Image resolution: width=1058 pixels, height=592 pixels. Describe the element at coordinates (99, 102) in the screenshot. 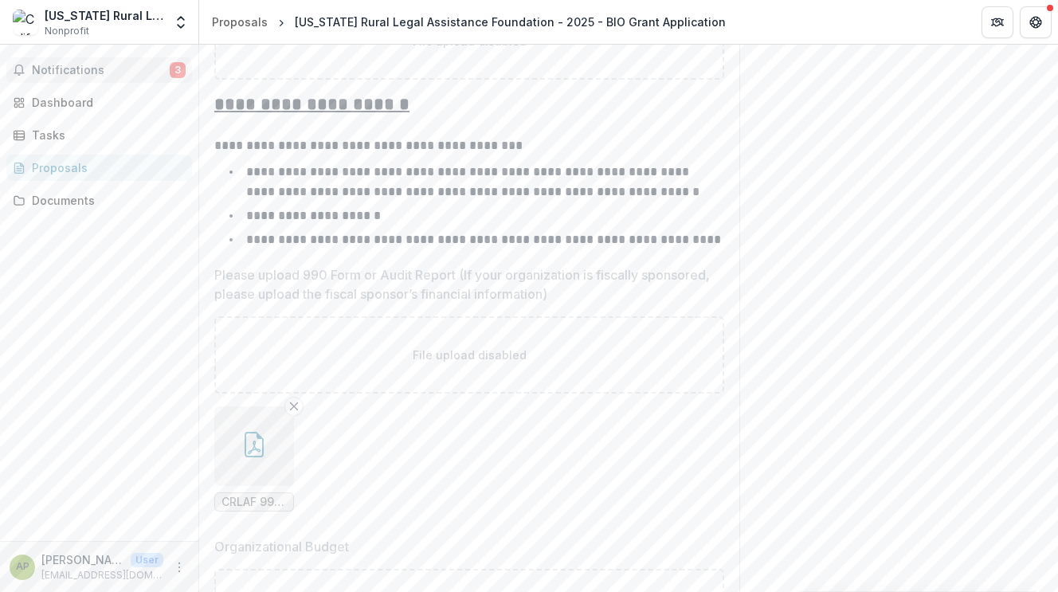

I see `a: Dashboard` at that location.